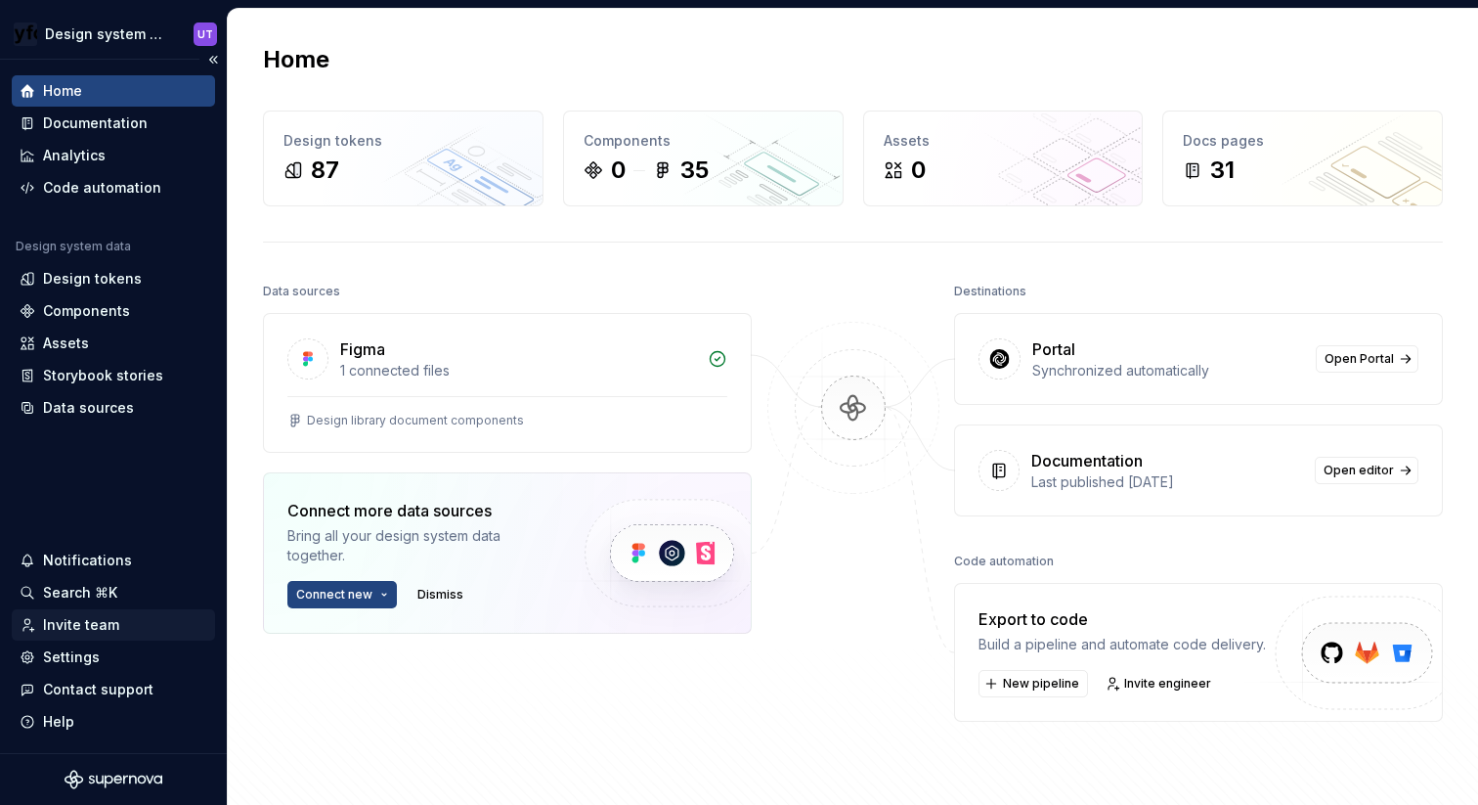  What do you see at coordinates (71, 657) in the screenshot?
I see `div: Settings` at bounding box center [71, 657].